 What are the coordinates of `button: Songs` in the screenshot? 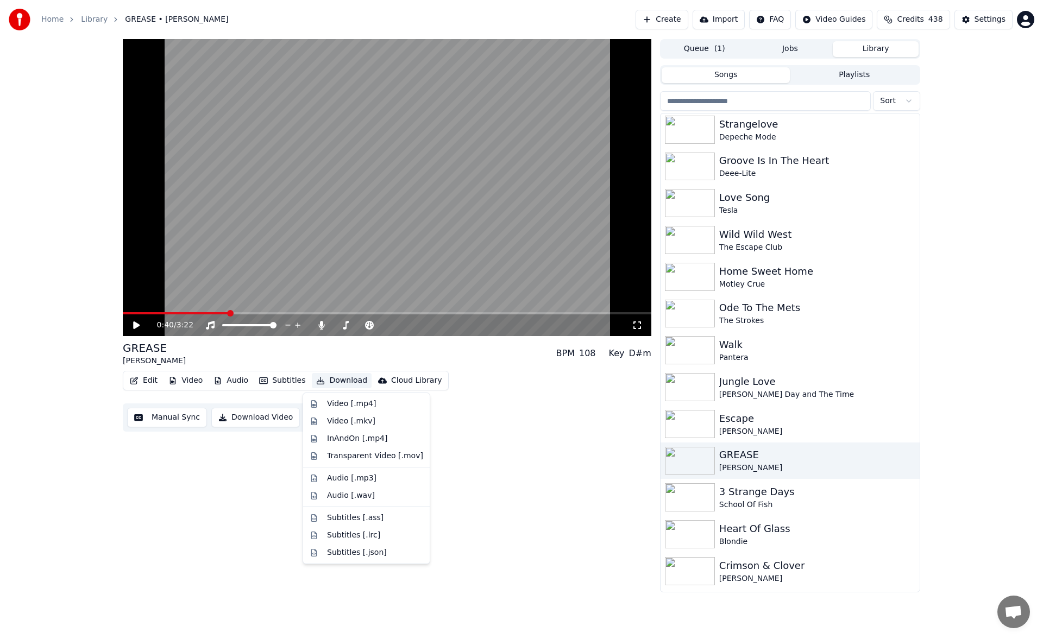 It's located at (726, 75).